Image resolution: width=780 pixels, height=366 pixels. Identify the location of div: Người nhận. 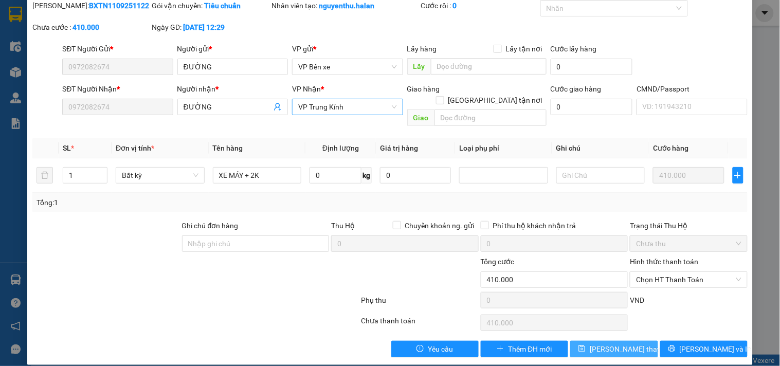
(232, 89).